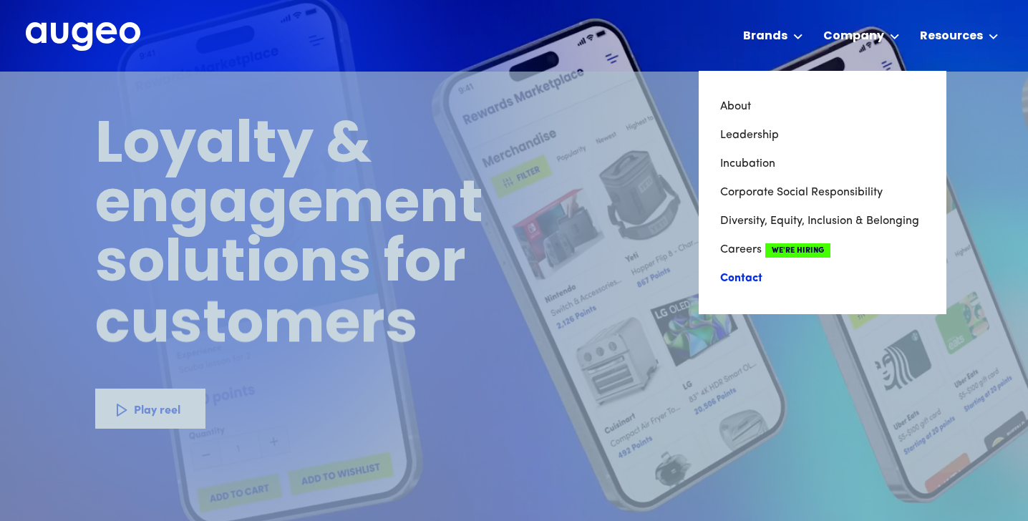  Describe the element at coordinates (822, 221) in the screenshot. I see `a: Diversity, Equity, Inclusion & Belonging` at that location.